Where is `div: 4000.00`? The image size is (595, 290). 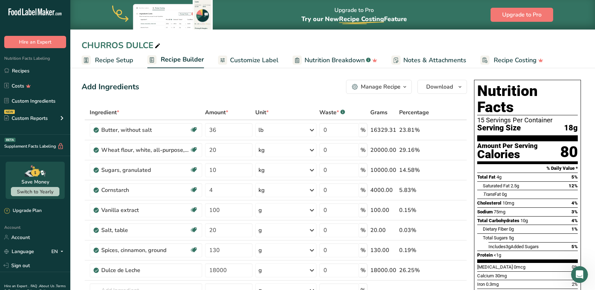 div: 4000.00 is located at coordinates (383, 190).